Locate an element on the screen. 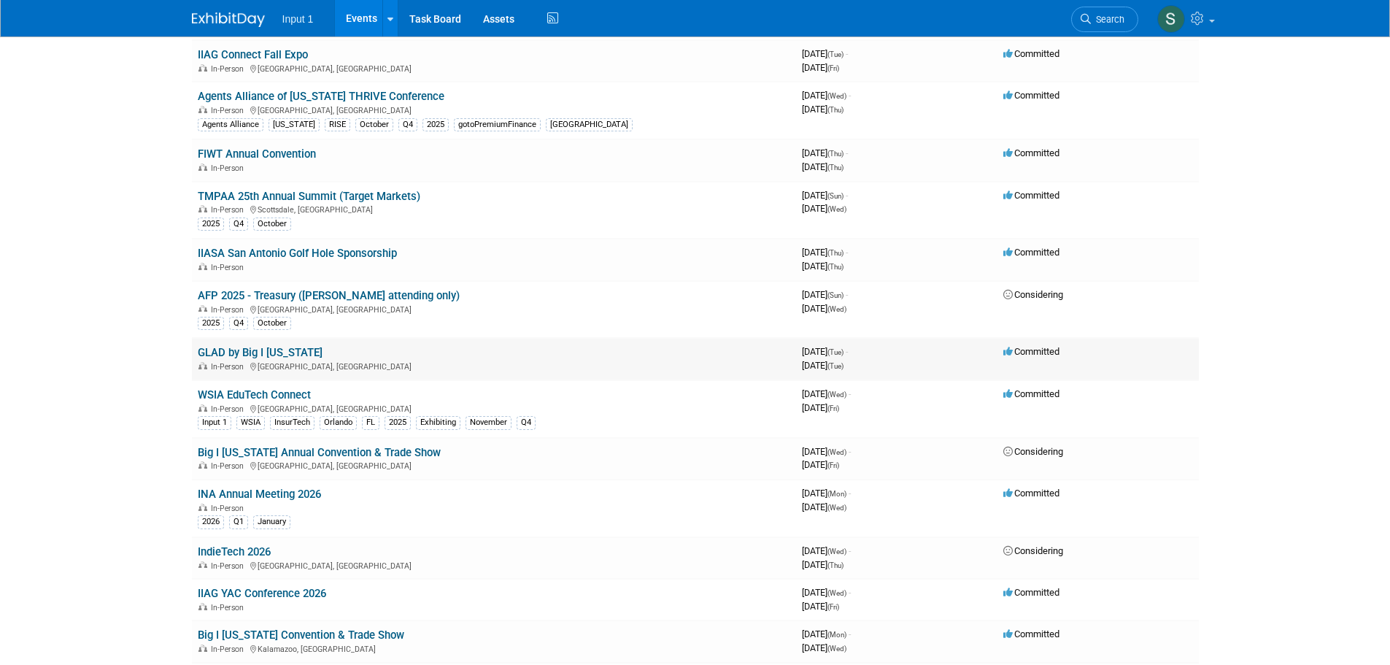 The height and width of the screenshot is (665, 1390). div: October is located at coordinates (272, 224).